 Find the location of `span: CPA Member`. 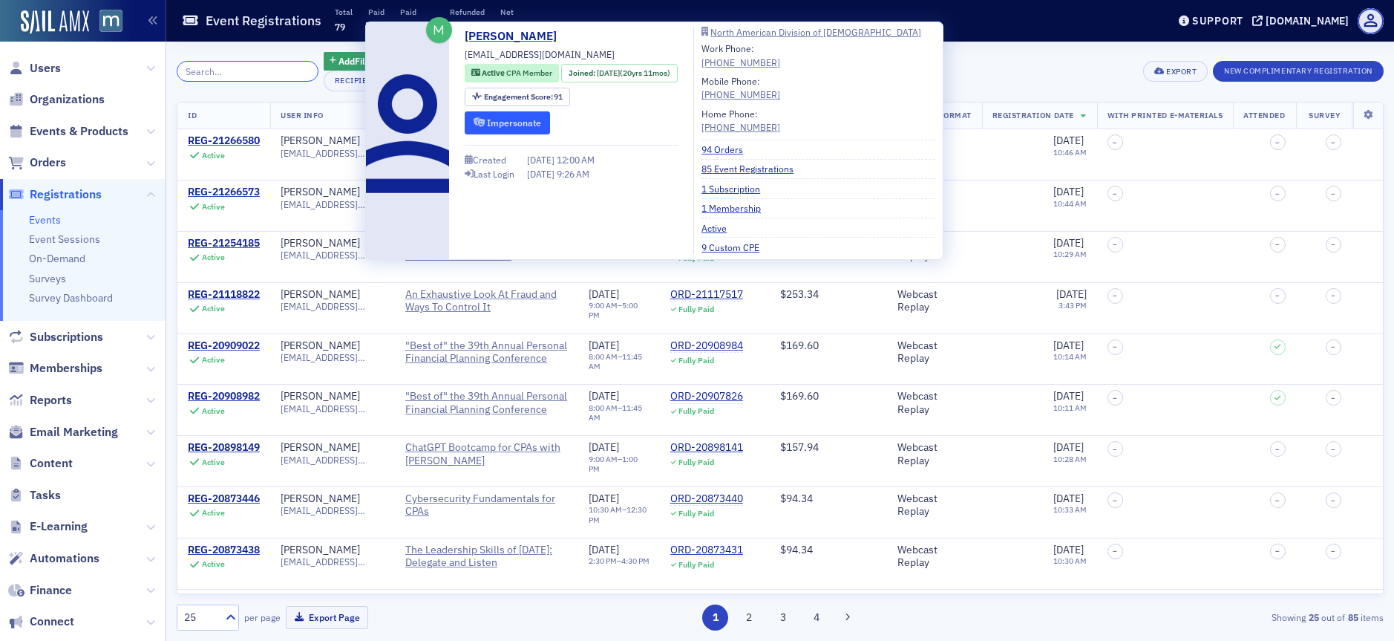

span: CPA Member is located at coordinates (529, 73).